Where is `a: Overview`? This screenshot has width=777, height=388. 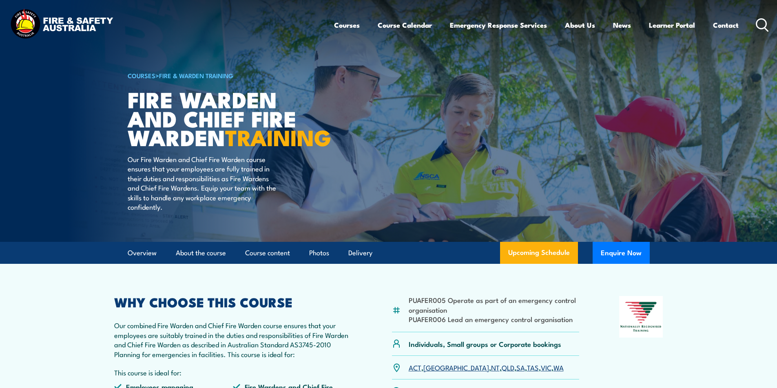
a: Overview is located at coordinates (142, 253).